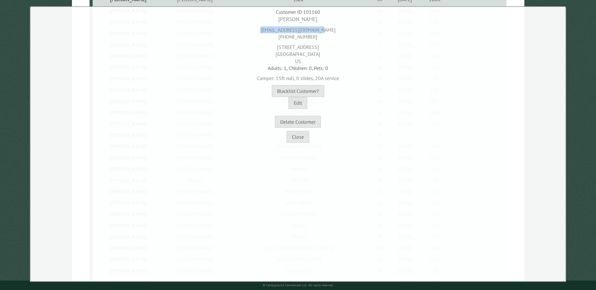 The image size is (596, 290). Describe the element at coordinates (299, 11) in the screenshot. I see `td: Luck` at that location.